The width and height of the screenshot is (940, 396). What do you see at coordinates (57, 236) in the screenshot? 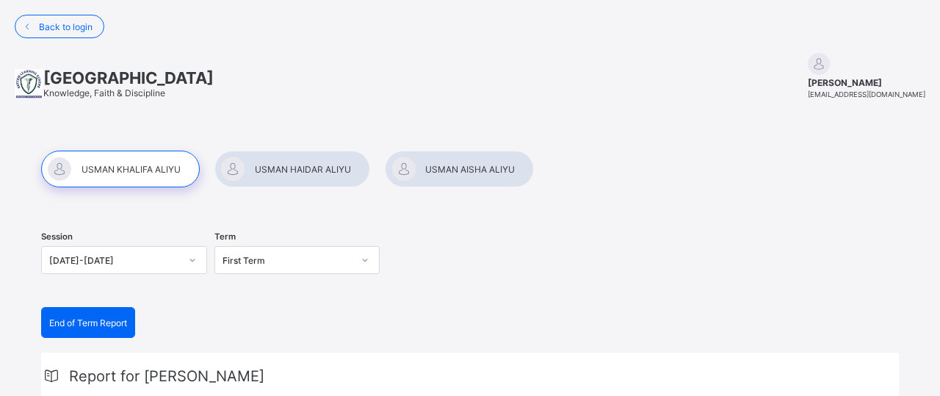
I see `span: Session` at bounding box center [57, 236].